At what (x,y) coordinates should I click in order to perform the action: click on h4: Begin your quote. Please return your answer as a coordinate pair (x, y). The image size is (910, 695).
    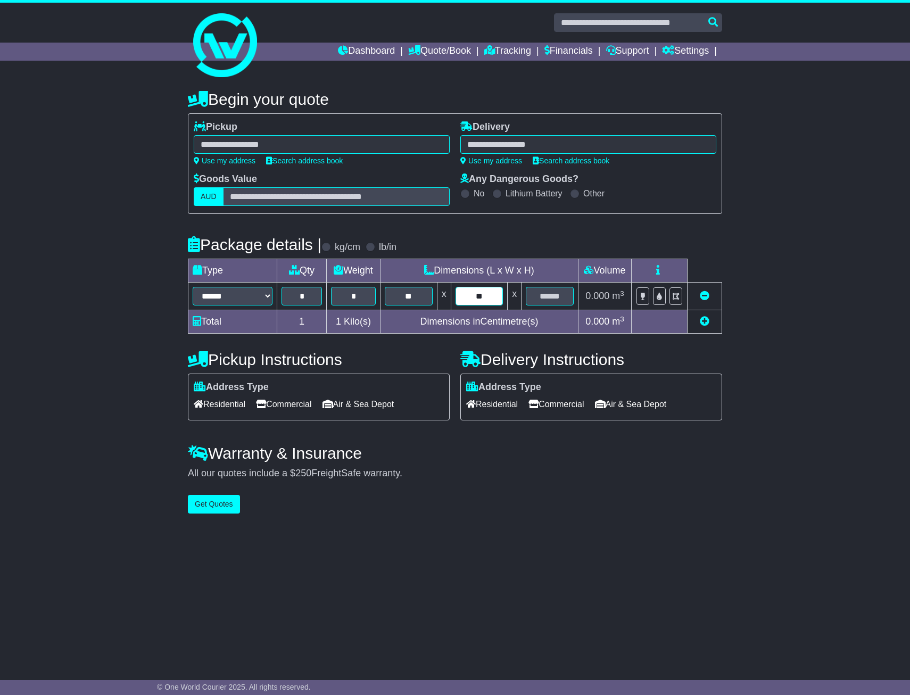
    Looking at the image, I should click on (455, 99).